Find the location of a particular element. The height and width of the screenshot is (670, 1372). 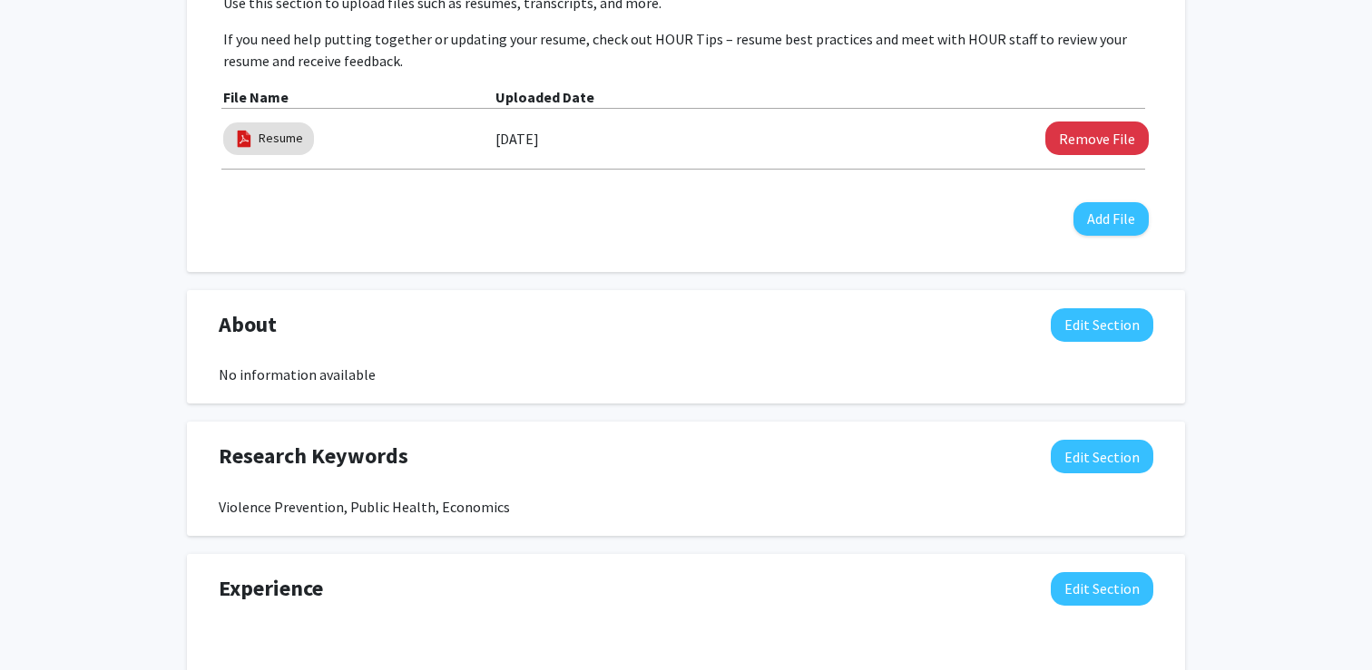

a: Resume is located at coordinates (280, 138).